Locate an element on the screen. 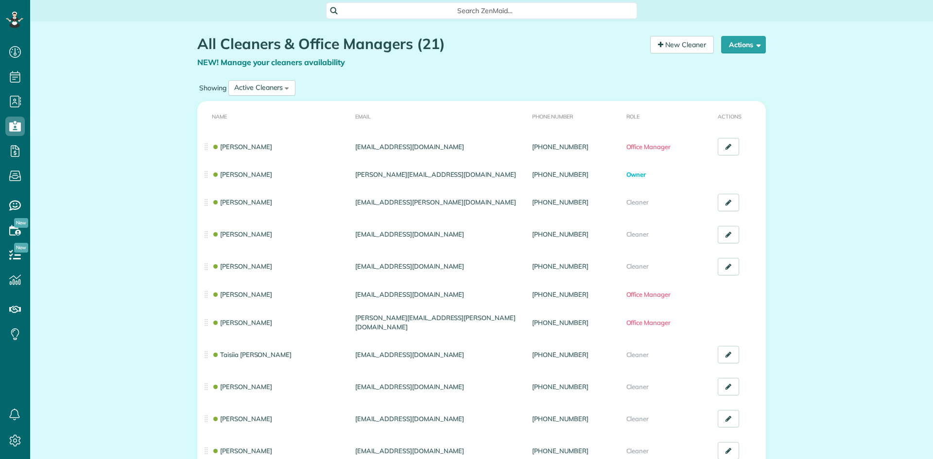  th: Role is located at coordinates (668, 116).